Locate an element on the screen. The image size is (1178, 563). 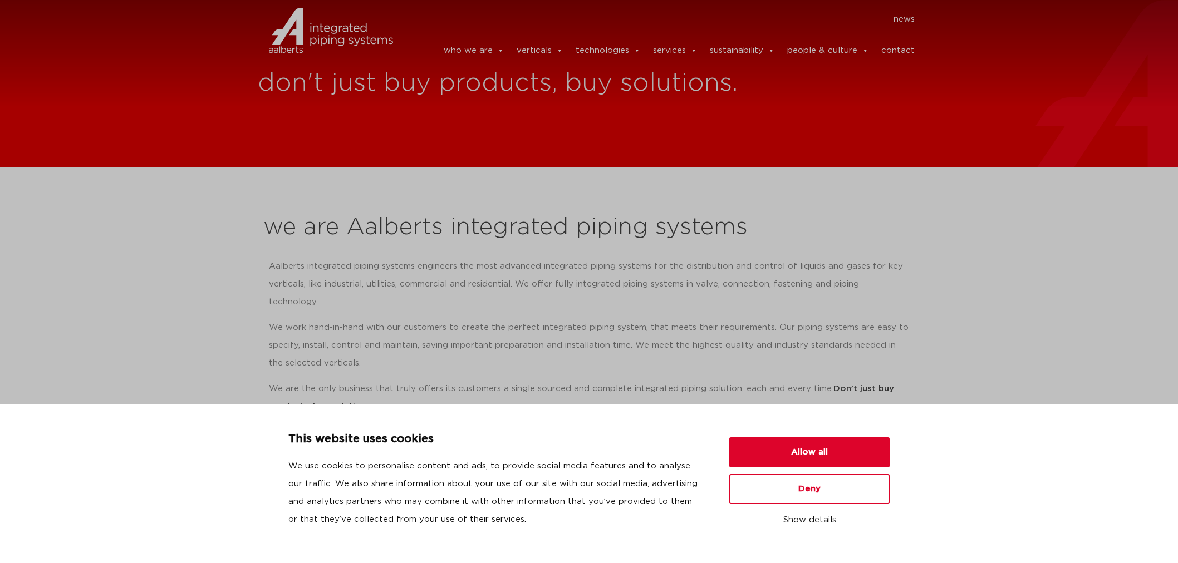
a: verticals is located at coordinates (540, 51).